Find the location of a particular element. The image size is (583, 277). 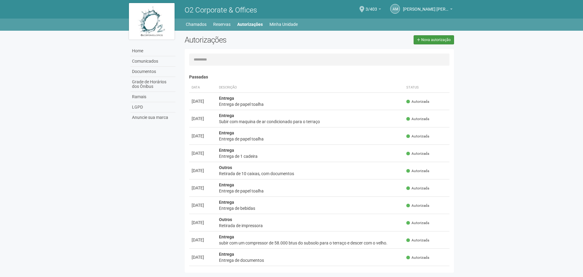

a: Autorizações is located at coordinates (250, 24).